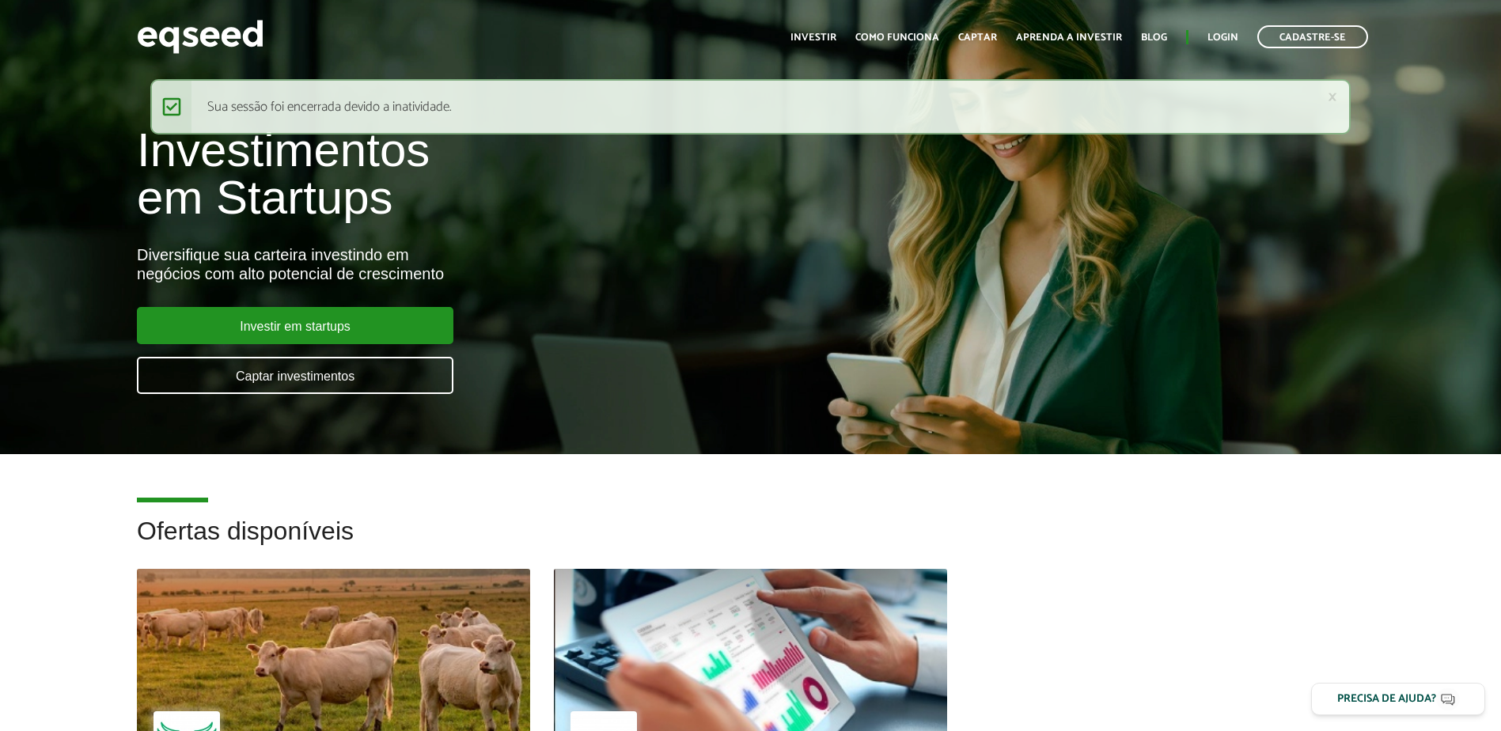  Describe the element at coordinates (1223, 37) in the screenshot. I see `a: Login` at that location.